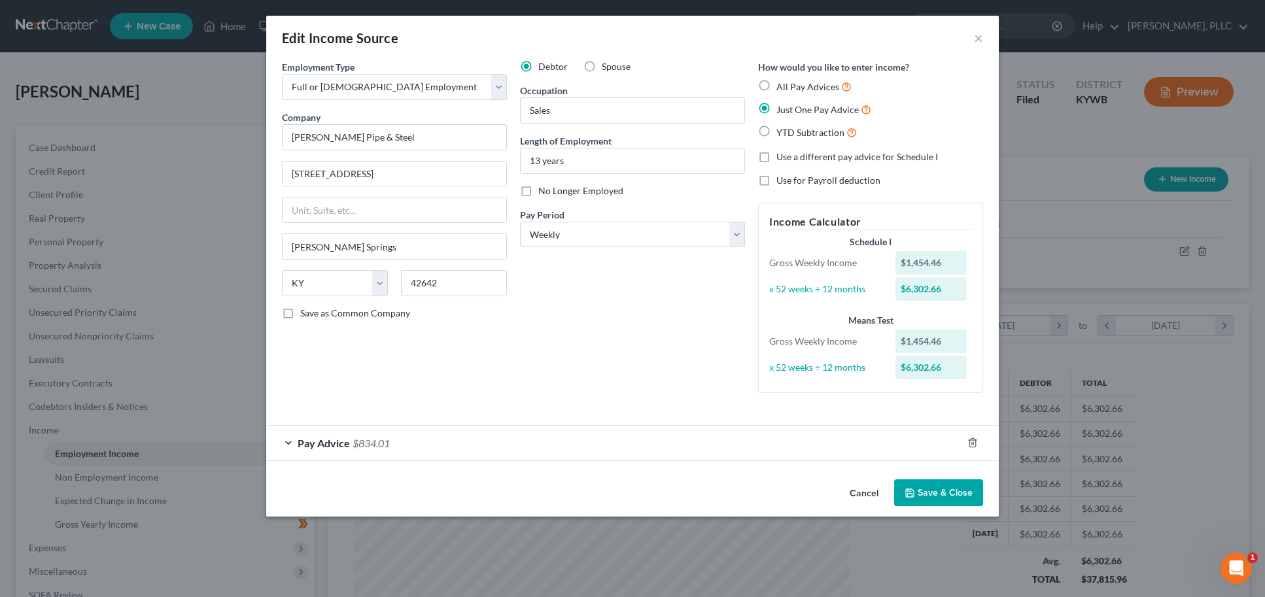 Image resolution: width=1265 pixels, height=597 pixels. I want to click on span: Company, so click(301, 117).